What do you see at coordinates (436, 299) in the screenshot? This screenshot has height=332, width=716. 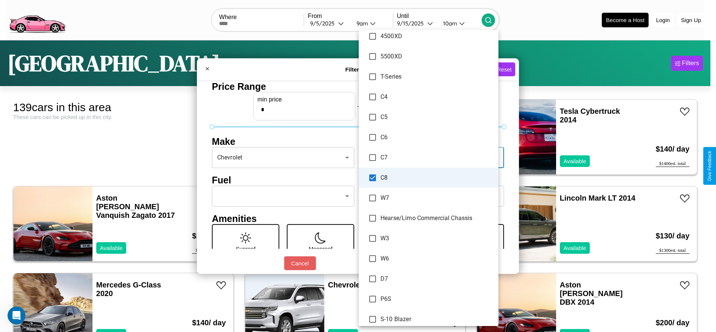 I see `span: P6S` at bounding box center [436, 299].